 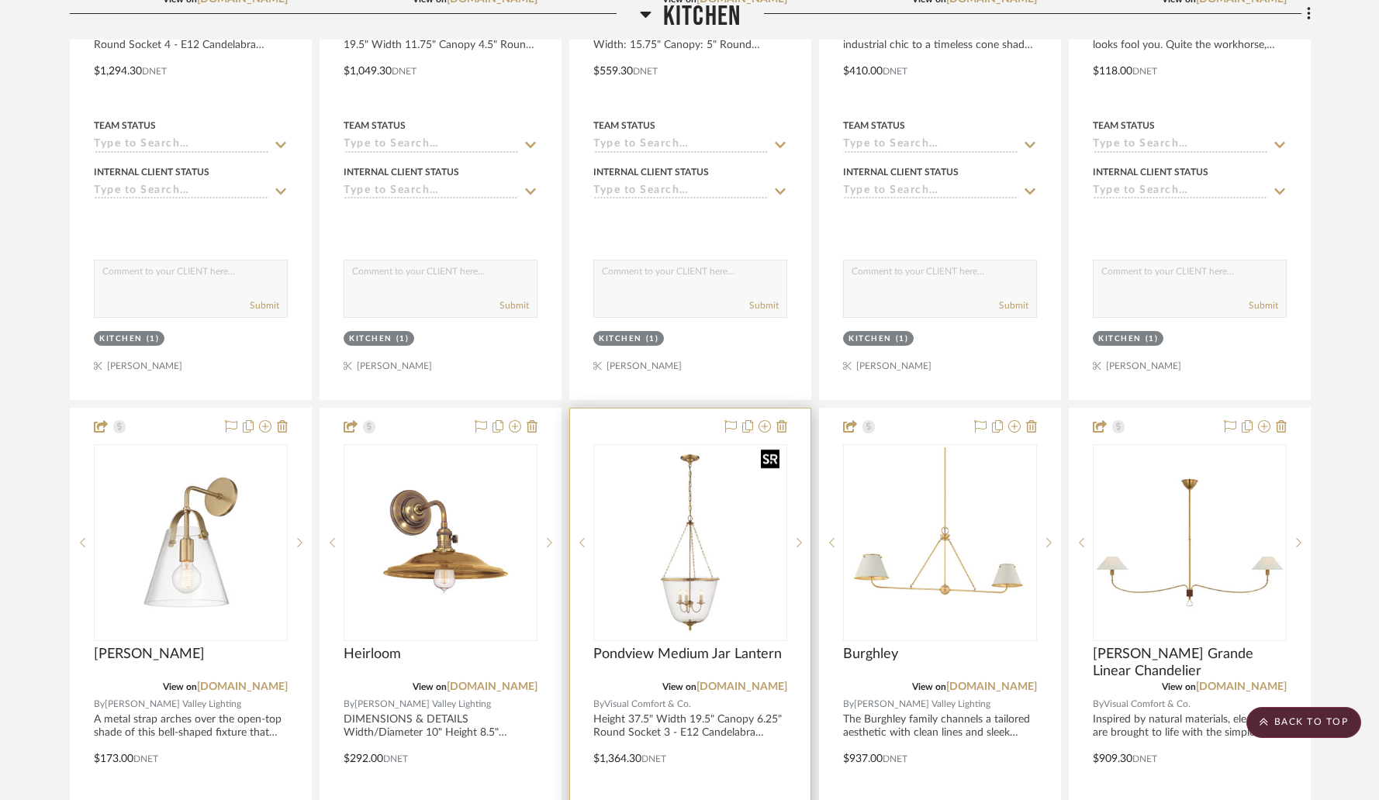 What do you see at coordinates (940, 543) in the screenshot?
I see `img: Burghley` at bounding box center [940, 543].